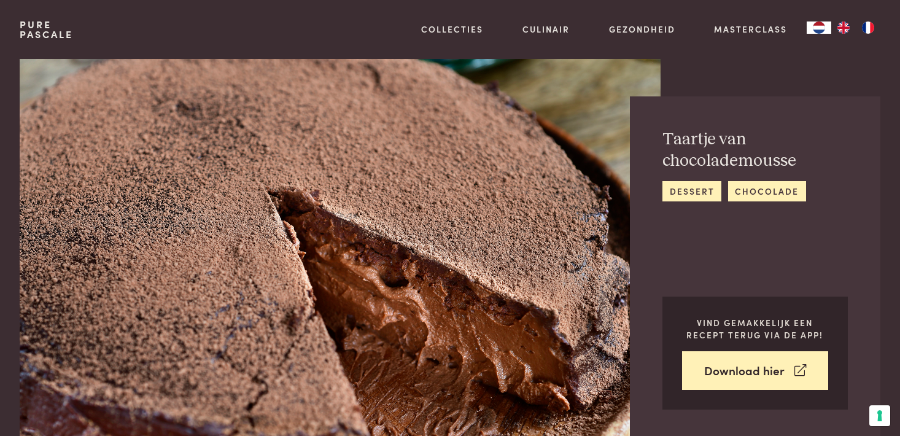 The image size is (900, 436). I want to click on div: Language, so click(819, 28).